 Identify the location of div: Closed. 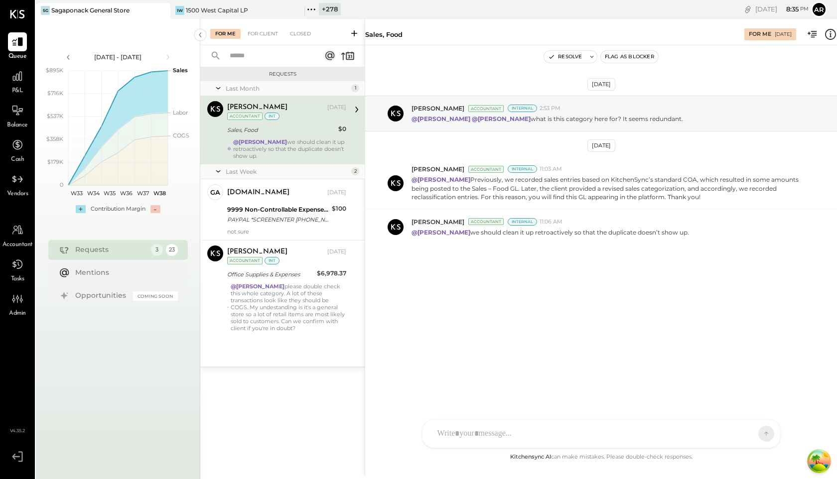
(301, 34).